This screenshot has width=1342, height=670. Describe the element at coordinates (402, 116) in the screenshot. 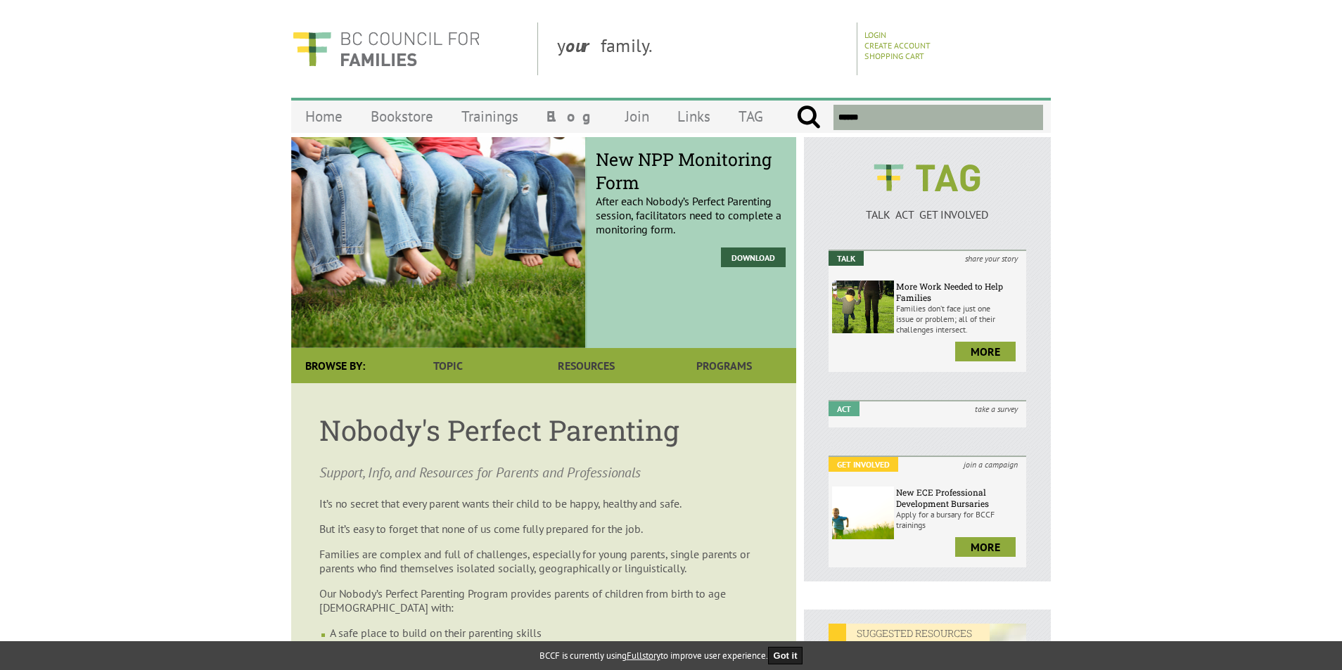

I see `a: Bookstore` at that location.